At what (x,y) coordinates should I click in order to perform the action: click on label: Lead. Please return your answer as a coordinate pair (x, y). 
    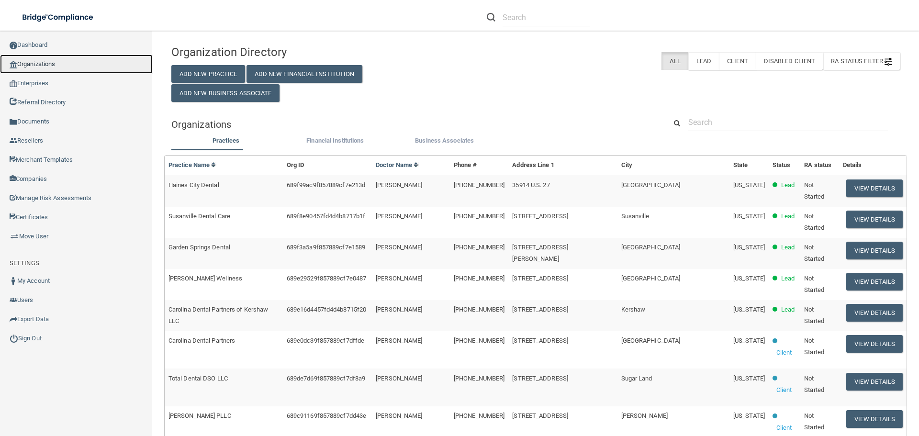
    Looking at the image, I should click on (703, 61).